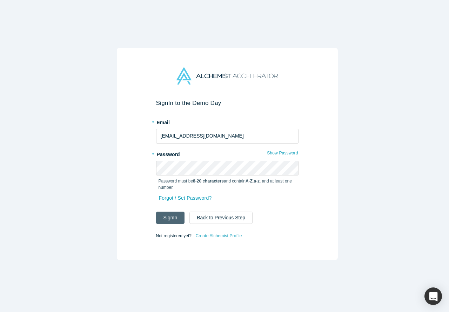 This screenshot has height=312, width=449. What do you see at coordinates (227, 103) in the screenshot?
I see `h2: Sign In to the Demo Day` at bounding box center [227, 103].